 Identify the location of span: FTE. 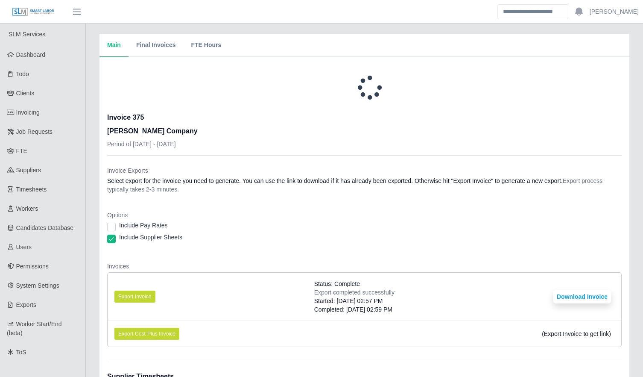
(22, 151).